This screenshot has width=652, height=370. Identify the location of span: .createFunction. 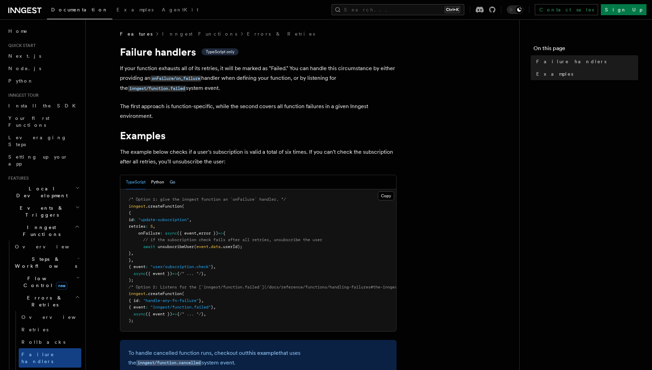
(163, 294).